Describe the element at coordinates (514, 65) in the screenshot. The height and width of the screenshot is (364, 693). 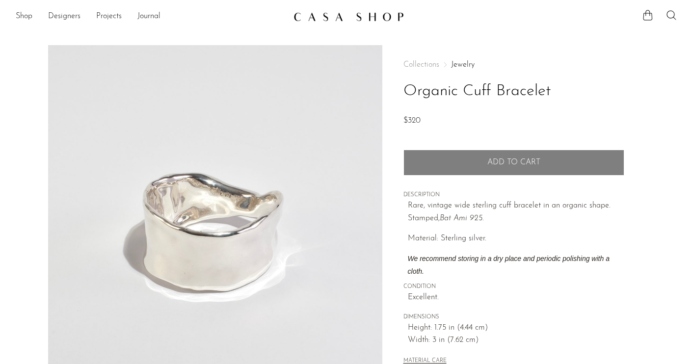
I see `nav: Breadcrumbs` at that location.